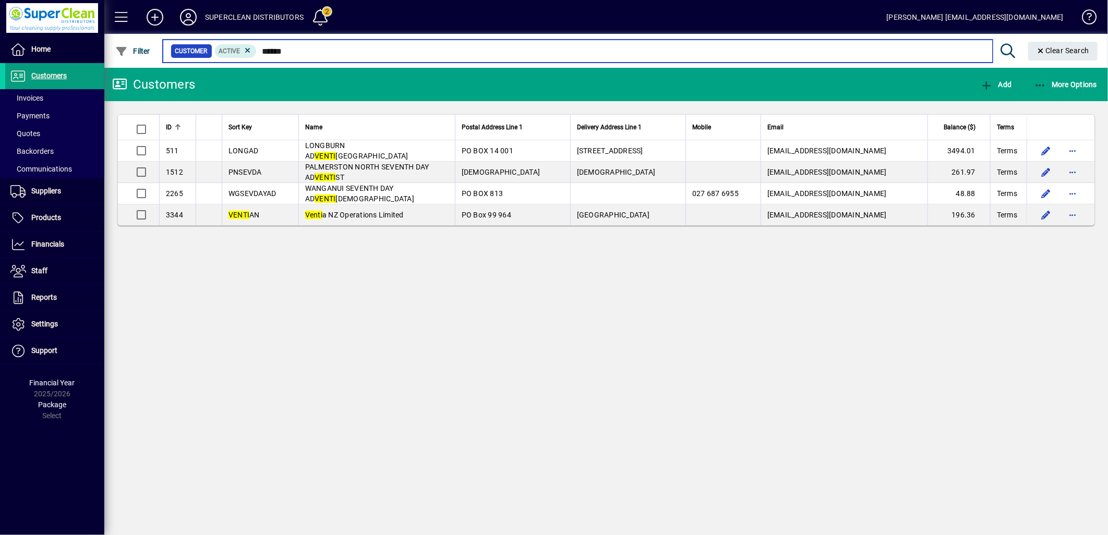 The height and width of the screenshot is (535, 1108). I want to click on button: More Options, so click(1066, 85).